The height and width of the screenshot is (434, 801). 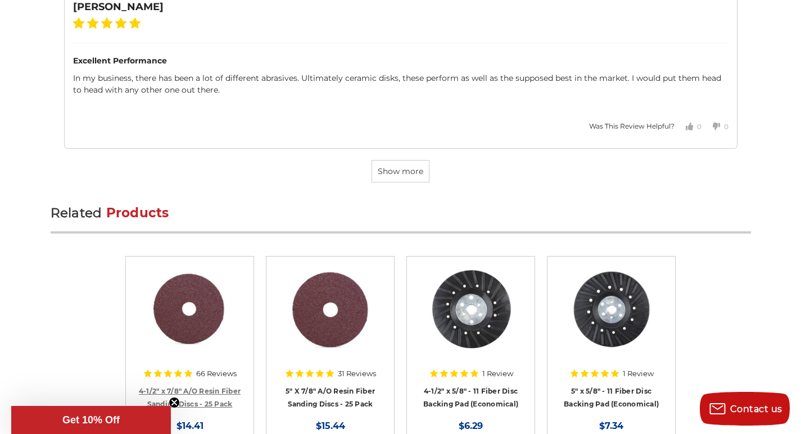 I want to click on div: Was This Review Helpful?, so click(x=632, y=126).